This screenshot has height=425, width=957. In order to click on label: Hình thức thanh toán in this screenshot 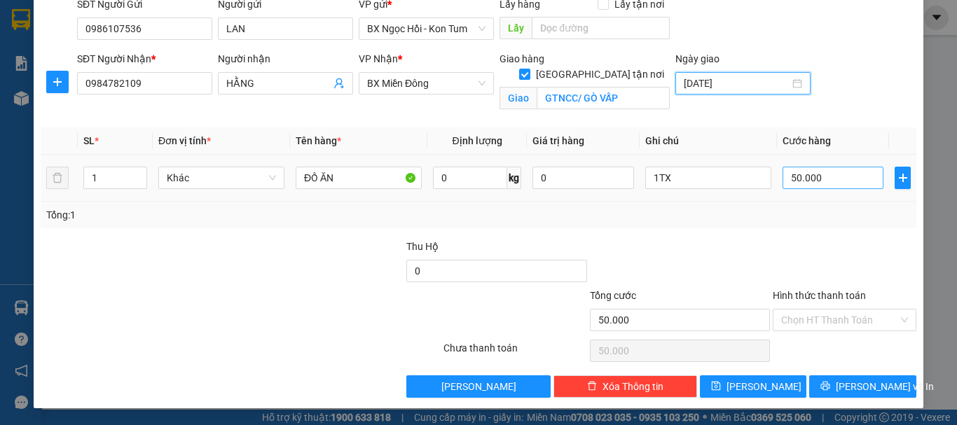, I will do `click(819, 296)`.